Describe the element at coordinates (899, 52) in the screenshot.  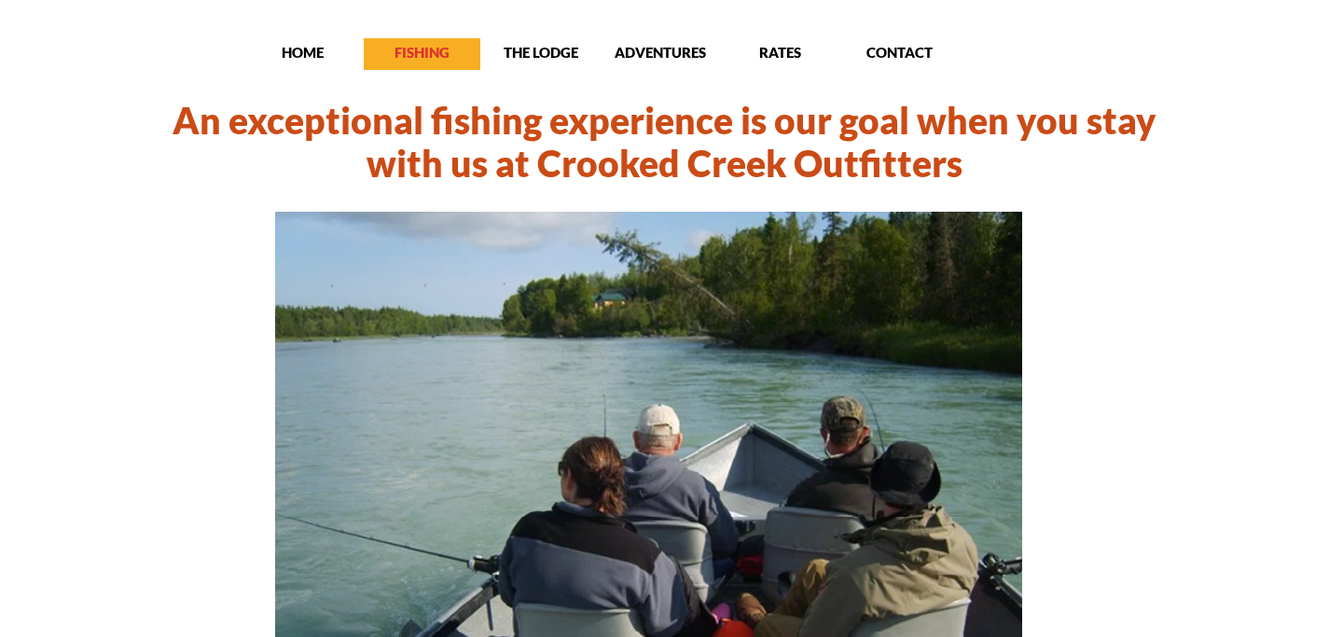
I see `p: CONTACT` at that location.